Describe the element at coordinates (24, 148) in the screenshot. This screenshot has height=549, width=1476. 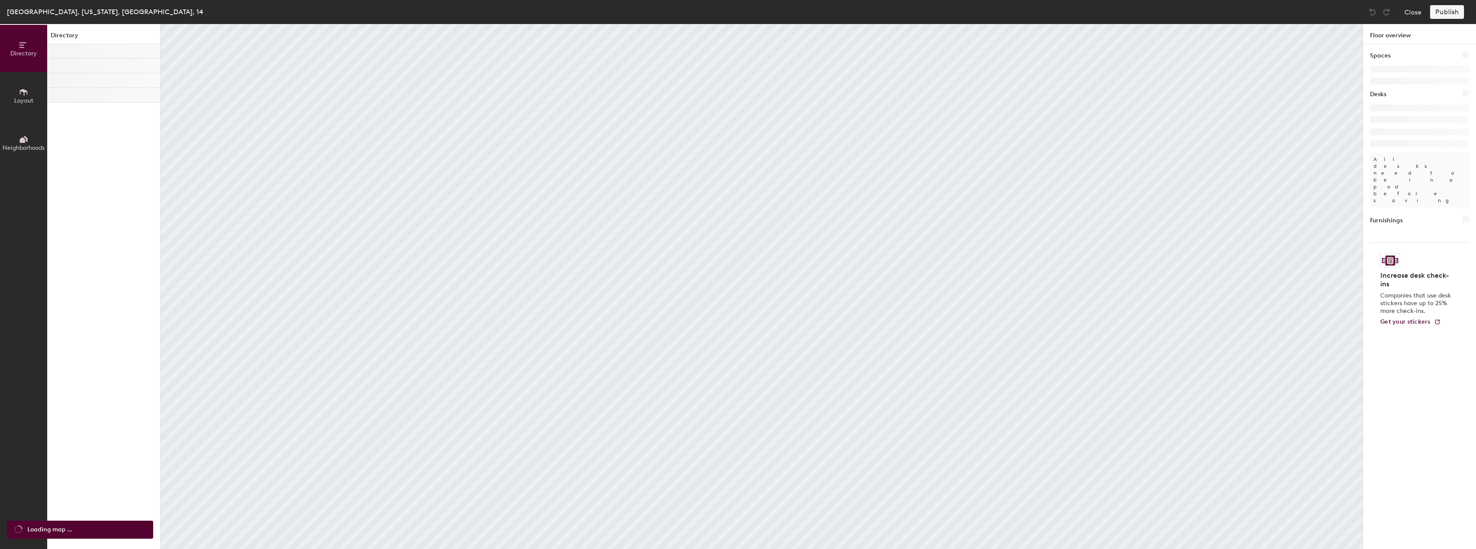
I see `span: Neighborhoods` at that location.